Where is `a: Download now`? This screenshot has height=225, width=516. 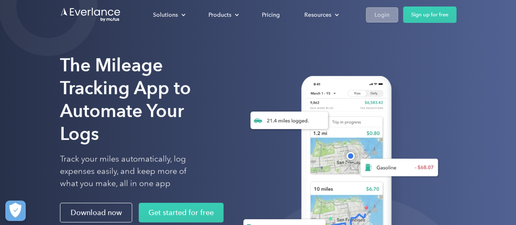
a: Download now is located at coordinates (96, 213).